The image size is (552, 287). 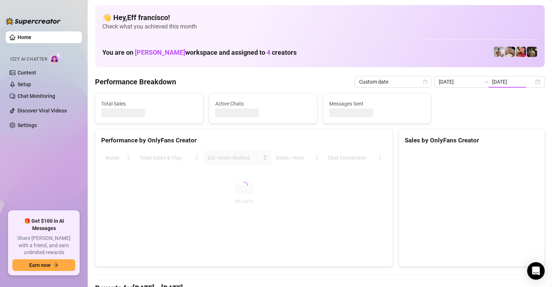 What do you see at coordinates (149, 104) in the screenshot?
I see `span: Total Sales` at bounding box center [149, 104].